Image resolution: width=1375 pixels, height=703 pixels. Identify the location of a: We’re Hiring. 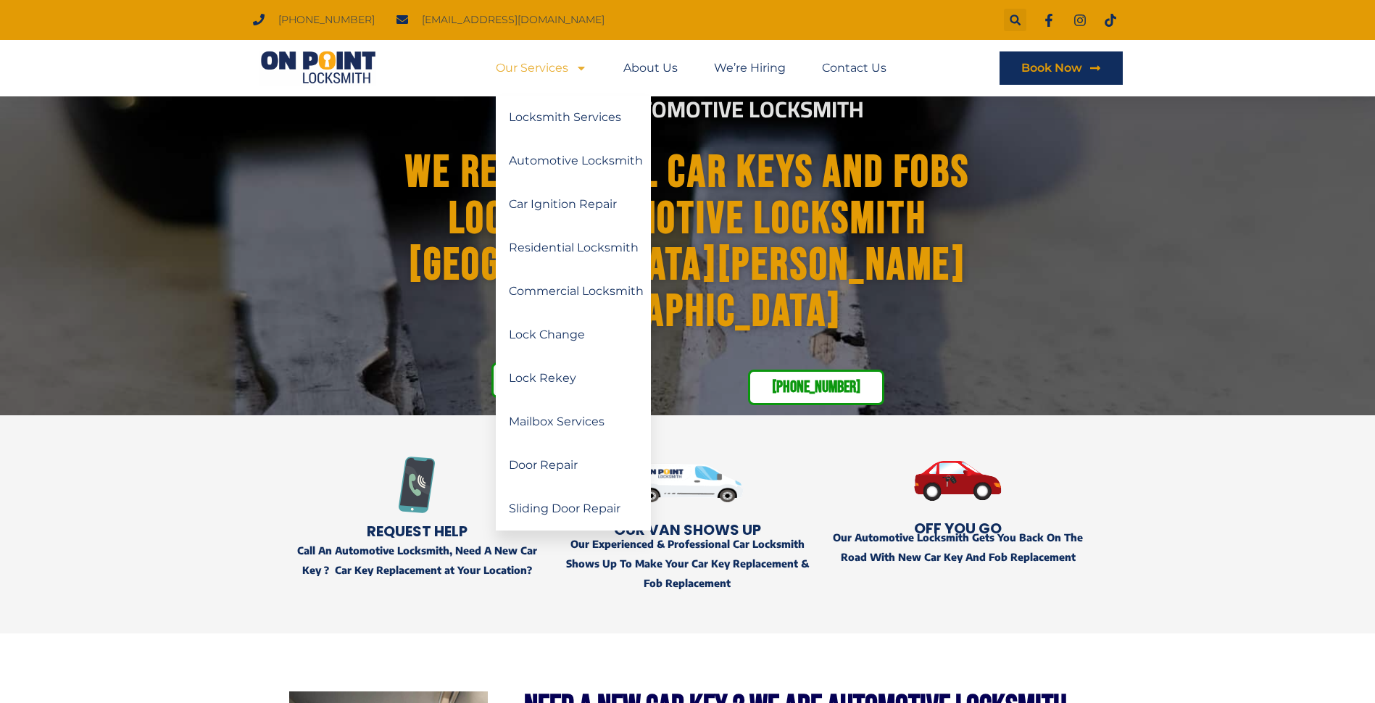
(750, 68).